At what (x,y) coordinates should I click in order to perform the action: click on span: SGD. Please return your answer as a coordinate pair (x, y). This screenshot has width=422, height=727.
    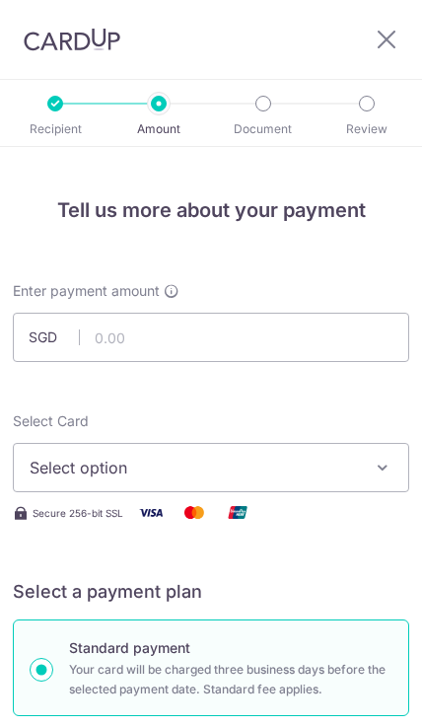
    Looking at the image, I should click on (54, 338).